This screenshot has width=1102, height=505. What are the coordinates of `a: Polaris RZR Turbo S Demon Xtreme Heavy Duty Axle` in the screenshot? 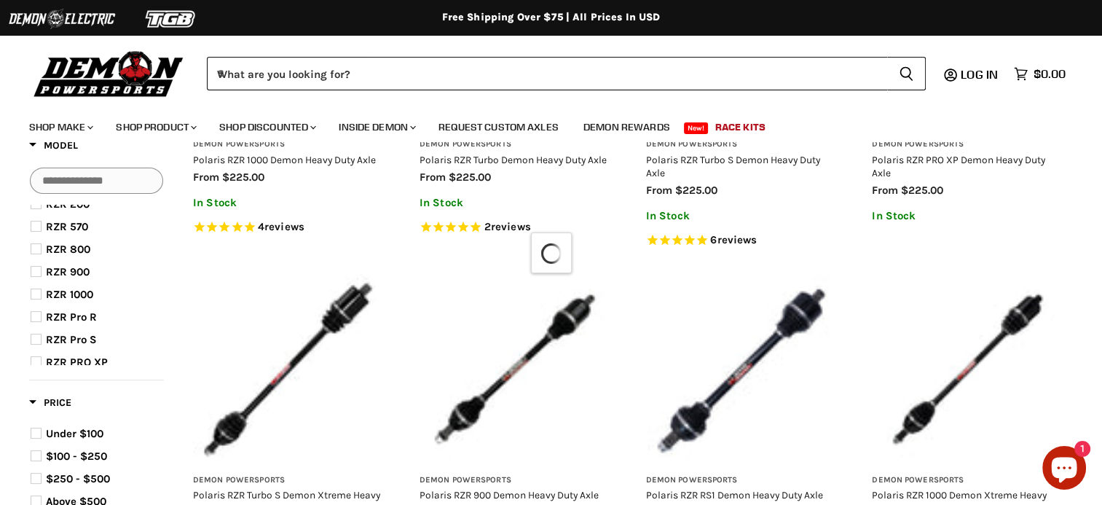 It's located at (288, 369).